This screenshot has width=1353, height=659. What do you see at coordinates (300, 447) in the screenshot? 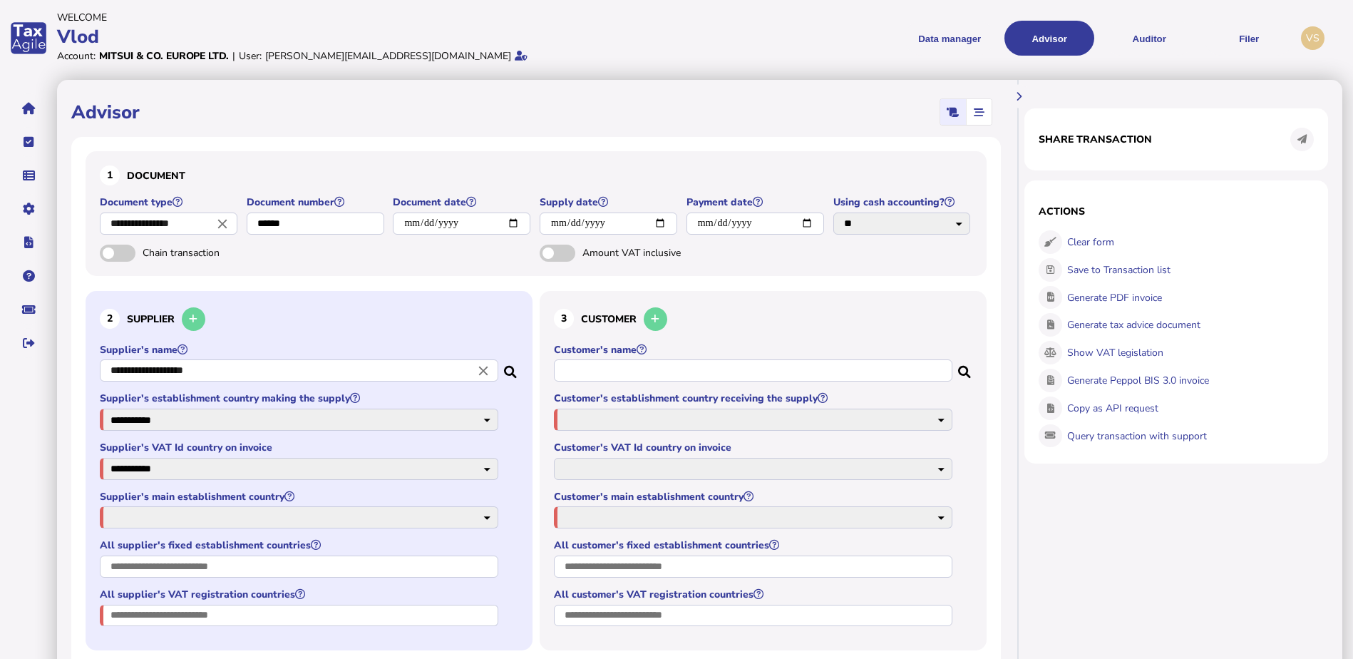
I see `label: Supplier's VAT Id country on invoice` at bounding box center [300, 447].